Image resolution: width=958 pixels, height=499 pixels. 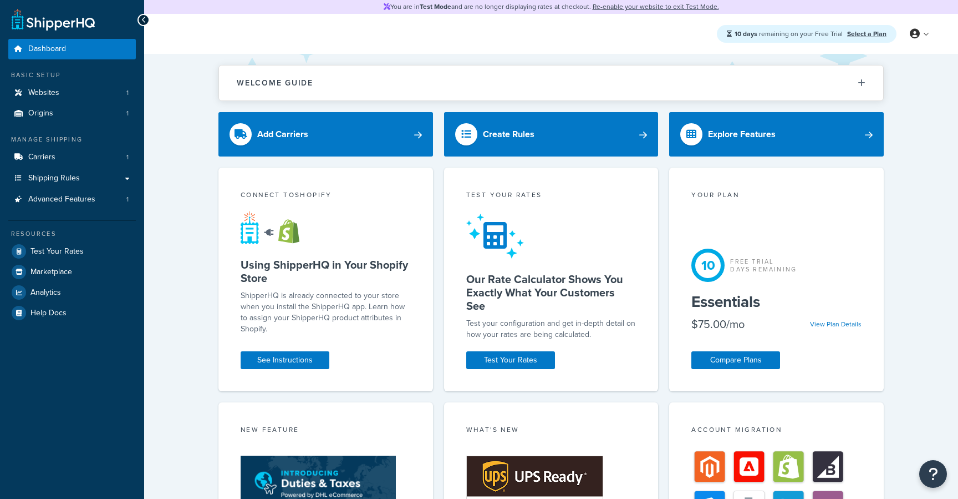 What do you see at coordinates (72, 199) in the screenshot?
I see `li: Advanced Features` at bounding box center [72, 199].